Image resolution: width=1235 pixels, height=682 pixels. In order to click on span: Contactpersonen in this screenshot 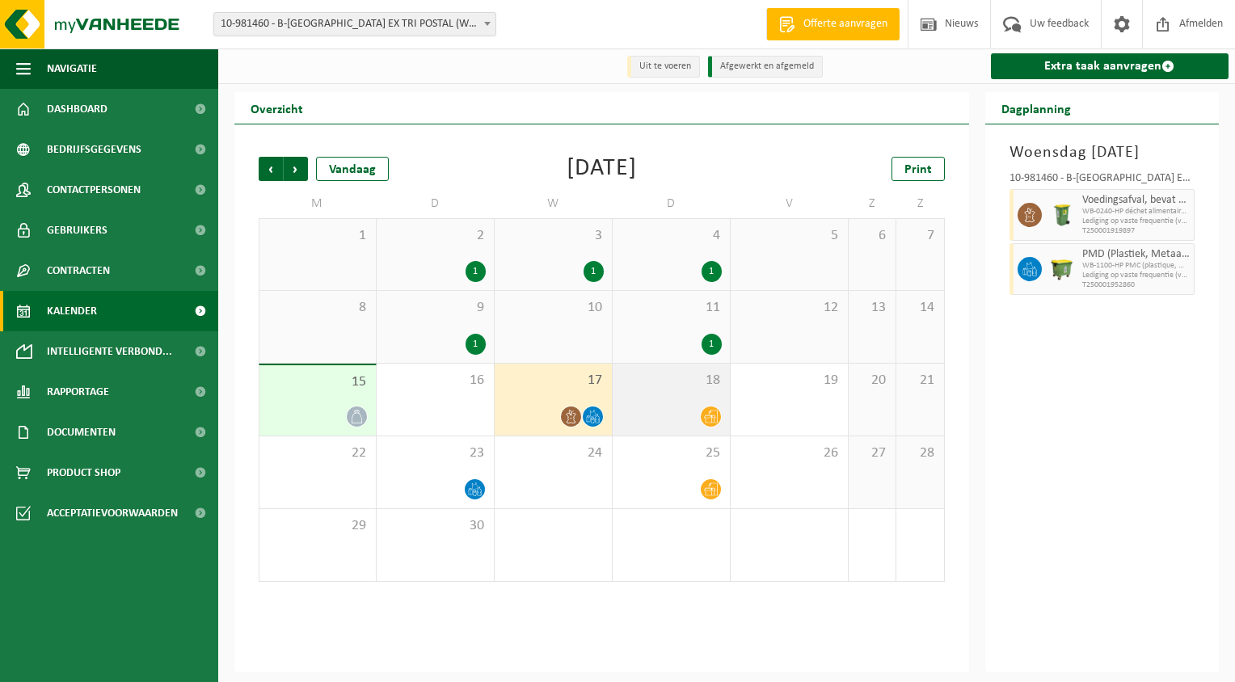, I will do `click(94, 190)`.